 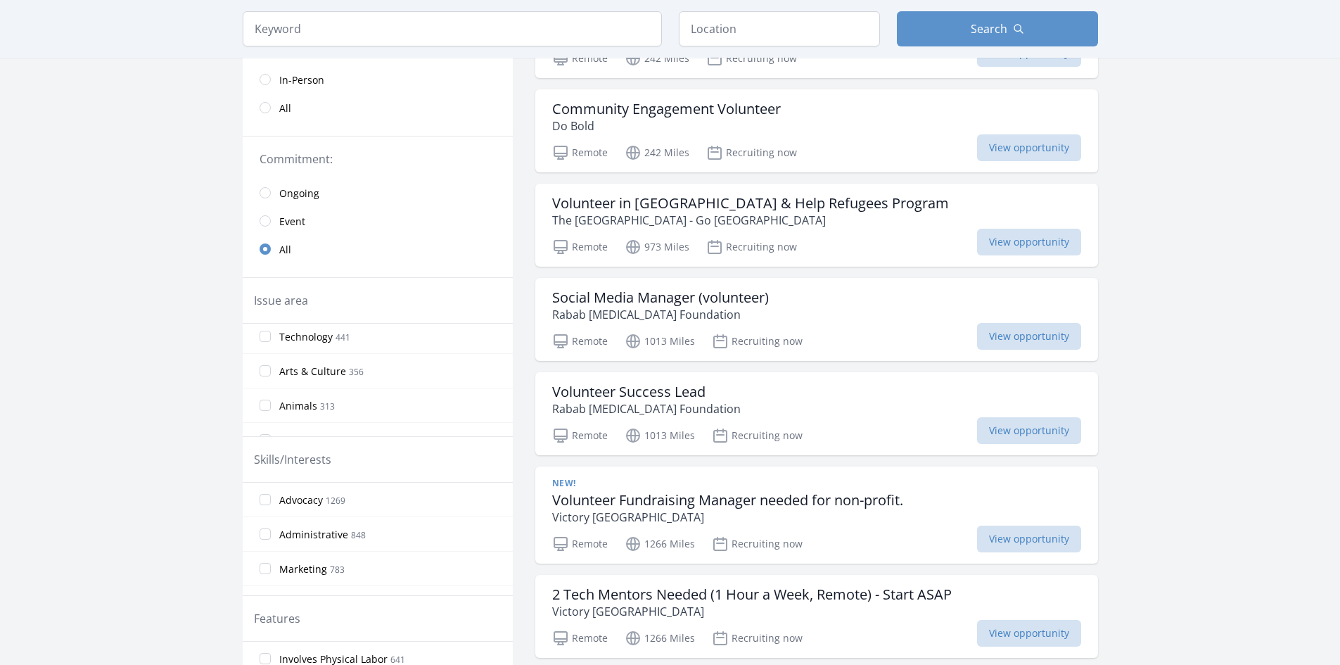 I want to click on input: Advocacy 1269, so click(x=265, y=499).